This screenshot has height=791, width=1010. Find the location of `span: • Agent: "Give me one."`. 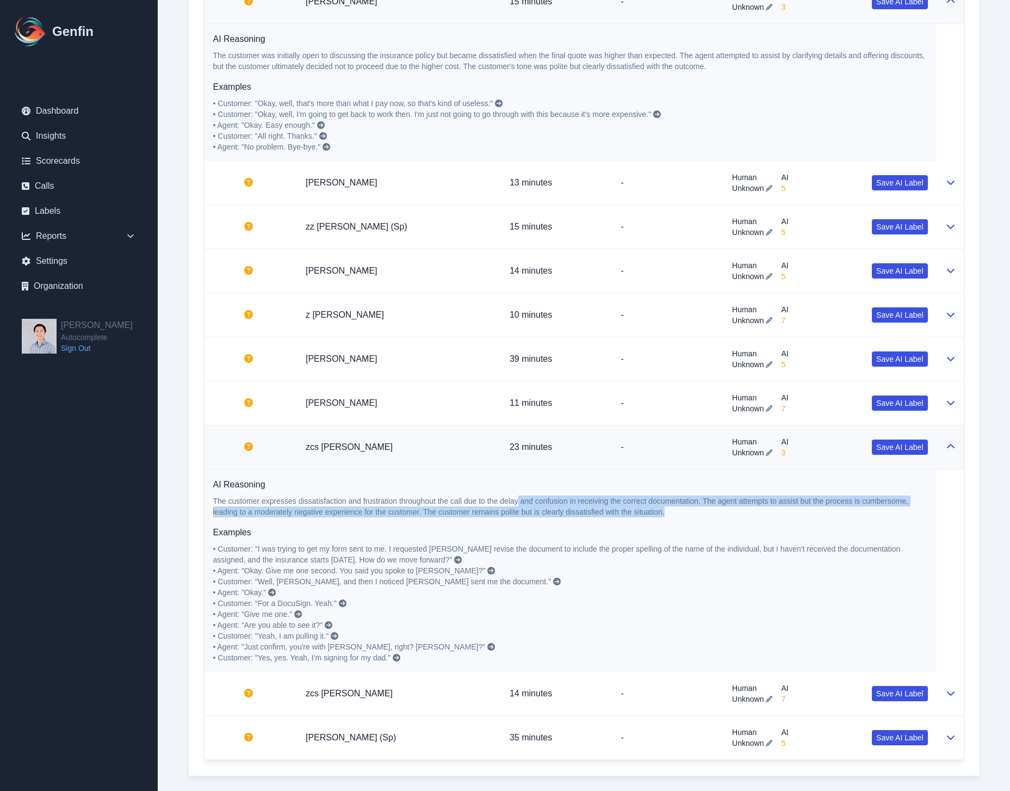

span: • Agent: "Give me one." is located at coordinates (253, 614).